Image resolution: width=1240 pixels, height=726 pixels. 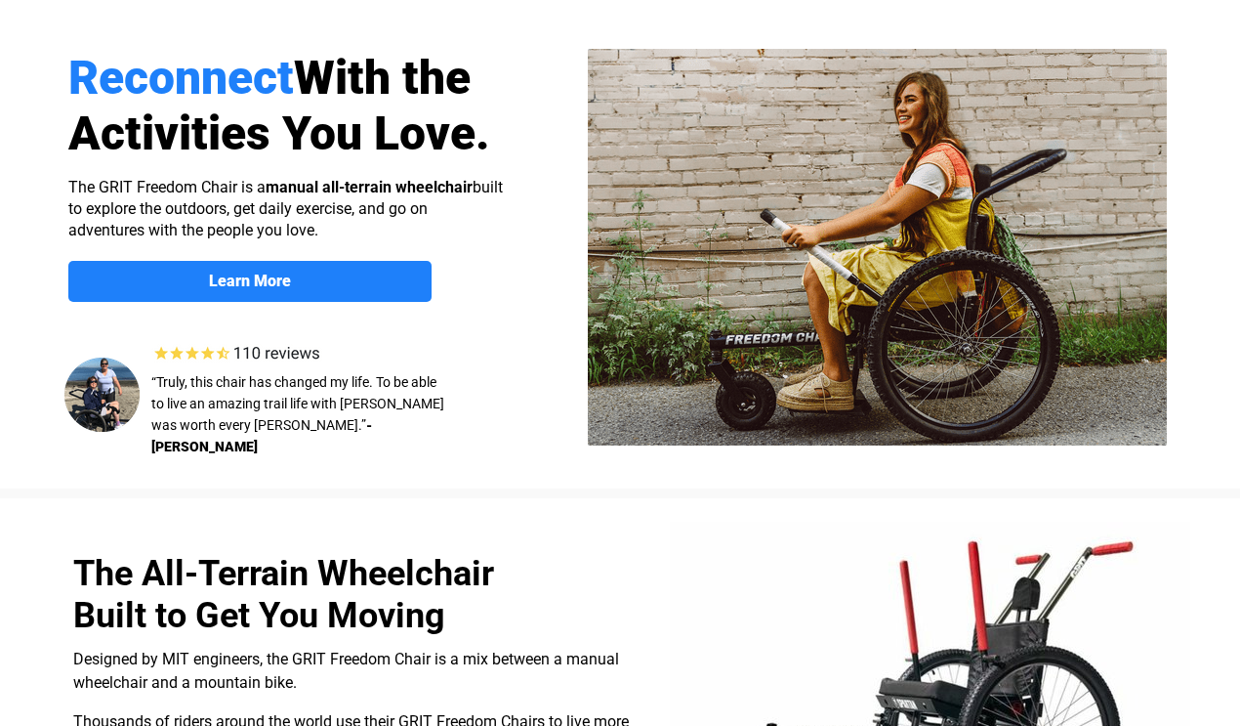 I want to click on span: The All-Terrain Wheelchair Built to Get You Moving, so click(x=283, y=594).